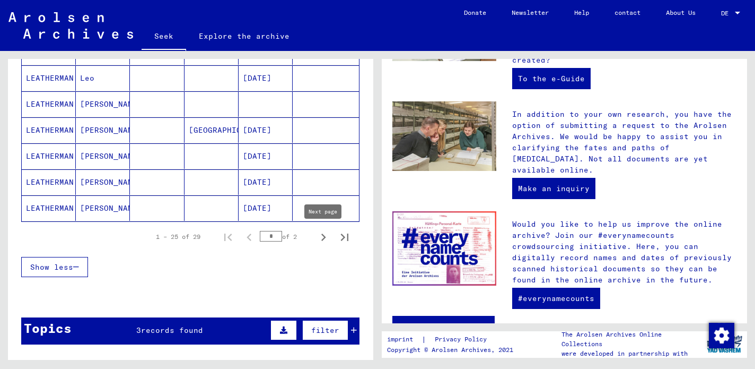 This screenshot has width=755, height=369. I want to click on font: contact, so click(627, 12).